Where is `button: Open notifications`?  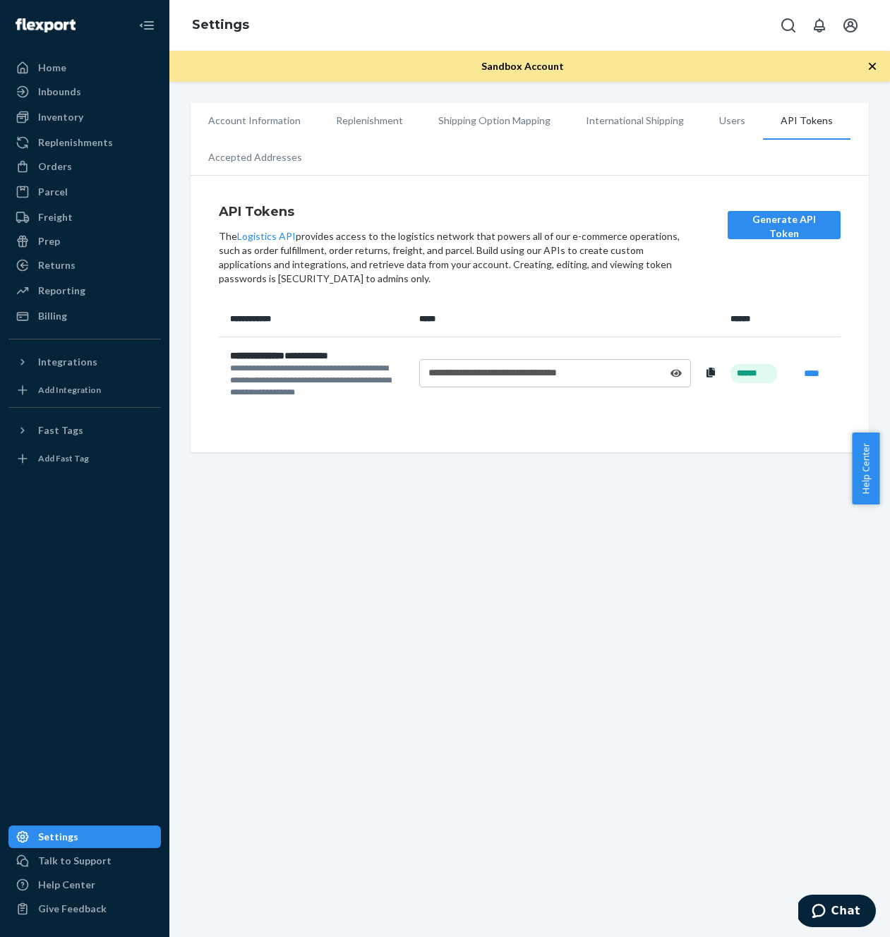
button: Open notifications is located at coordinates (819, 25).